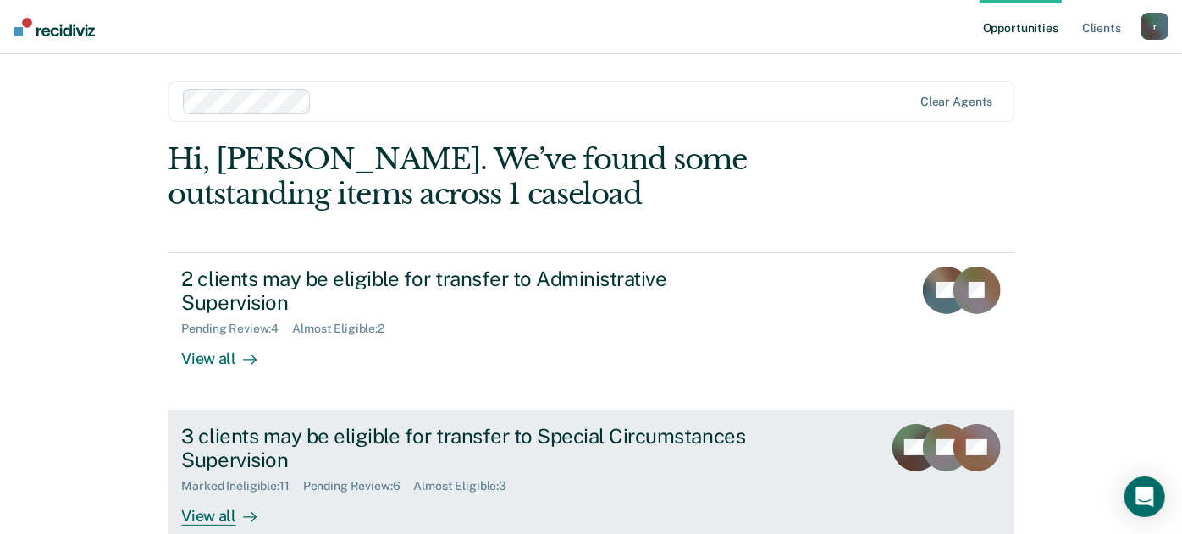 The width and height of the screenshot is (1182, 534). What do you see at coordinates (956, 102) in the screenshot?
I see `div: Clear agents` at bounding box center [956, 102].